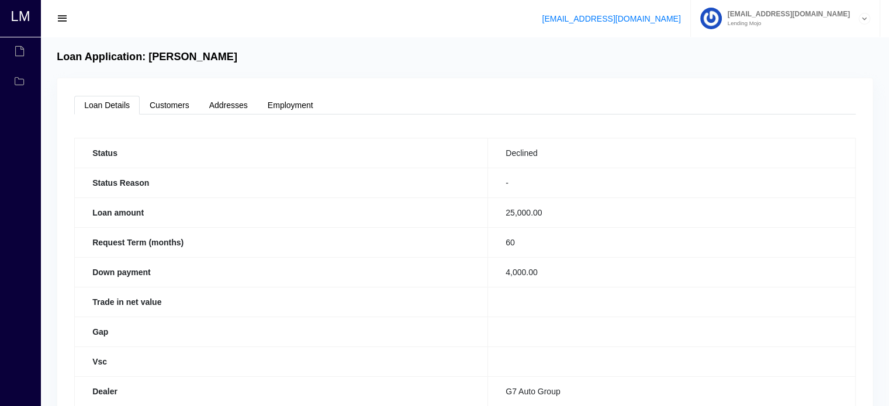  Describe the element at coordinates (786, 23) in the screenshot. I see `small: Lending Mojo` at that location.